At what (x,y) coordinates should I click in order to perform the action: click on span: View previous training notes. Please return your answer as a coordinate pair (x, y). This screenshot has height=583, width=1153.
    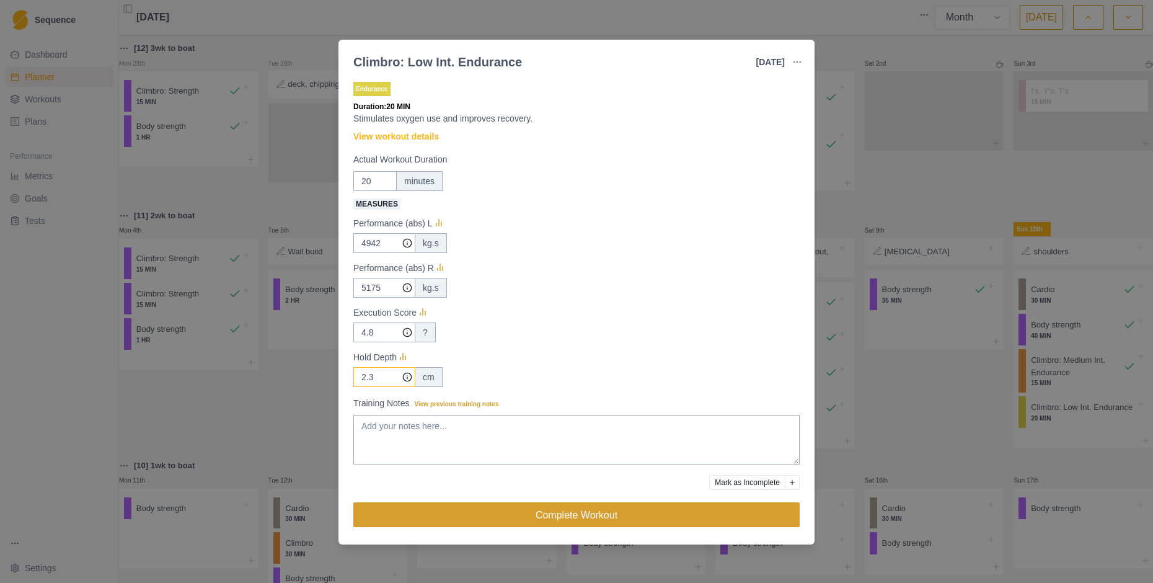
    Looking at the image, I should click on (457, 404).